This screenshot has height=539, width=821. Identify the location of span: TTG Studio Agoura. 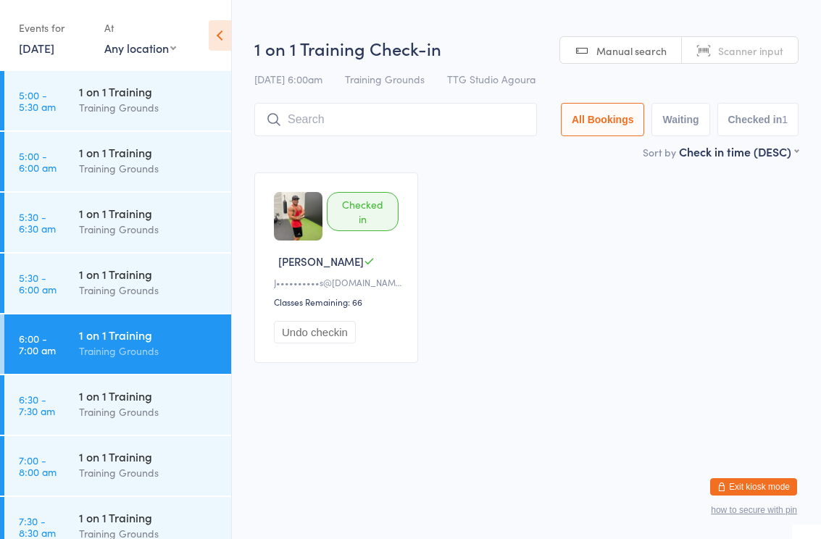
(491, 79).